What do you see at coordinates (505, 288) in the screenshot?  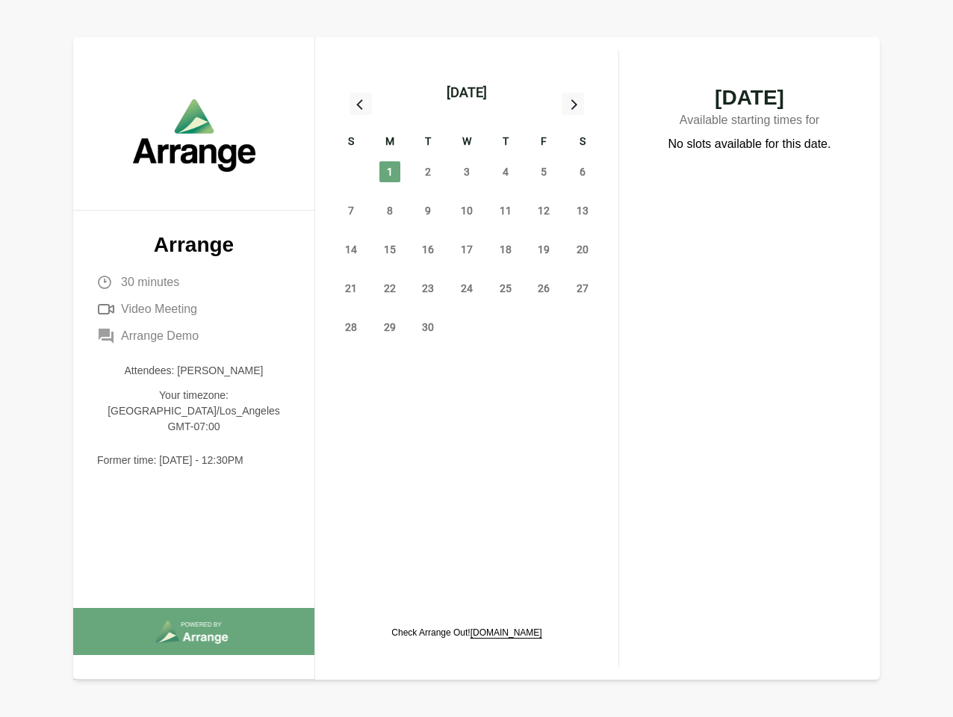 I see `span: Thursday, September 25, 2025` at bounding box center [505, 288].